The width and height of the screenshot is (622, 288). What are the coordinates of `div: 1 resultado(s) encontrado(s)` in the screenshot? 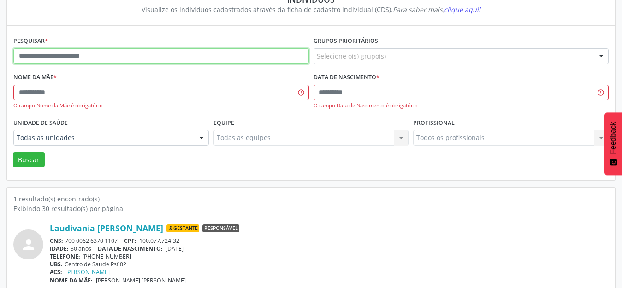 It's located at (311, 199).